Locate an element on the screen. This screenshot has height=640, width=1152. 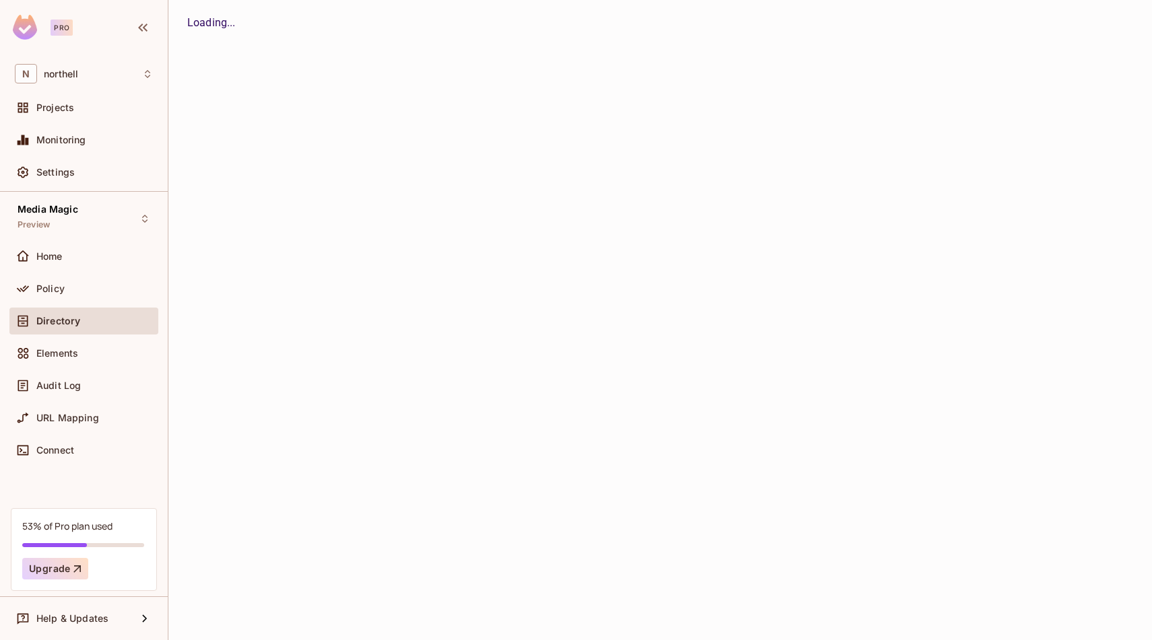
span: Preview is located at coordinates (34, 225).